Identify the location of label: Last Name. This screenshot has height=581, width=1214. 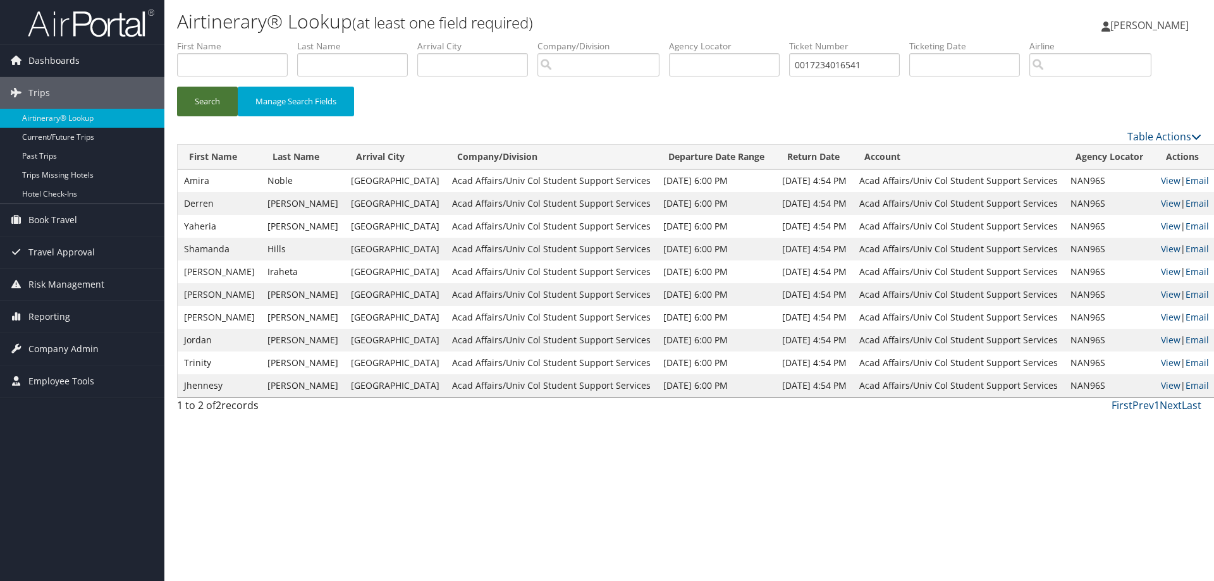
(357, 46).